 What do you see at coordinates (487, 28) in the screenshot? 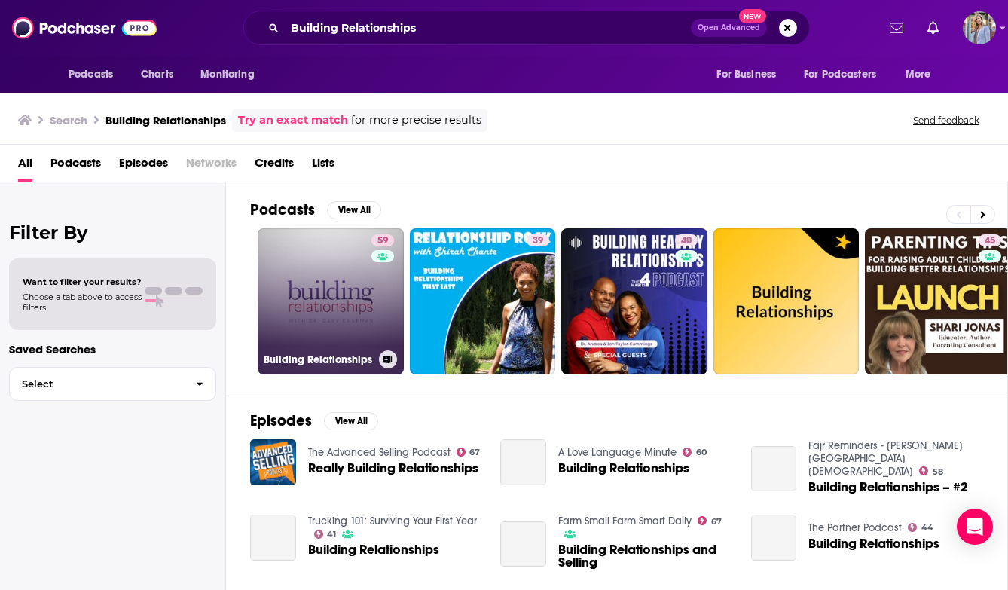
I see `input: Search podcasts, credits, & more...` at bounding box center [487, 28].